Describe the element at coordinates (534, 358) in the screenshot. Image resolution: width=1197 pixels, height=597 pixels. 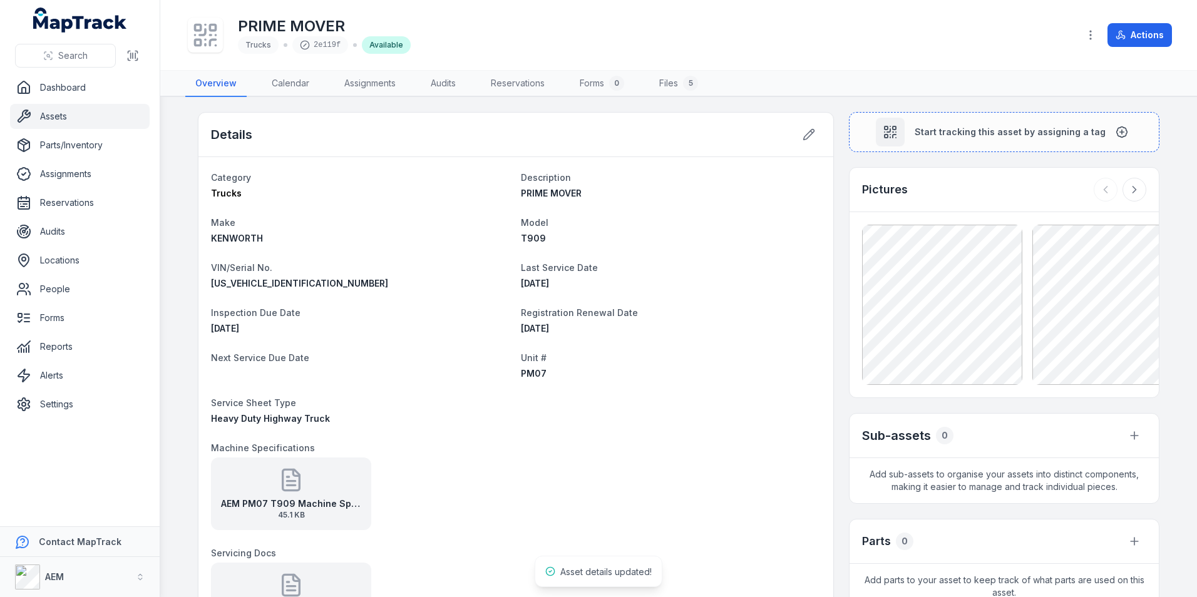
I see `span: Unit #` at that location.